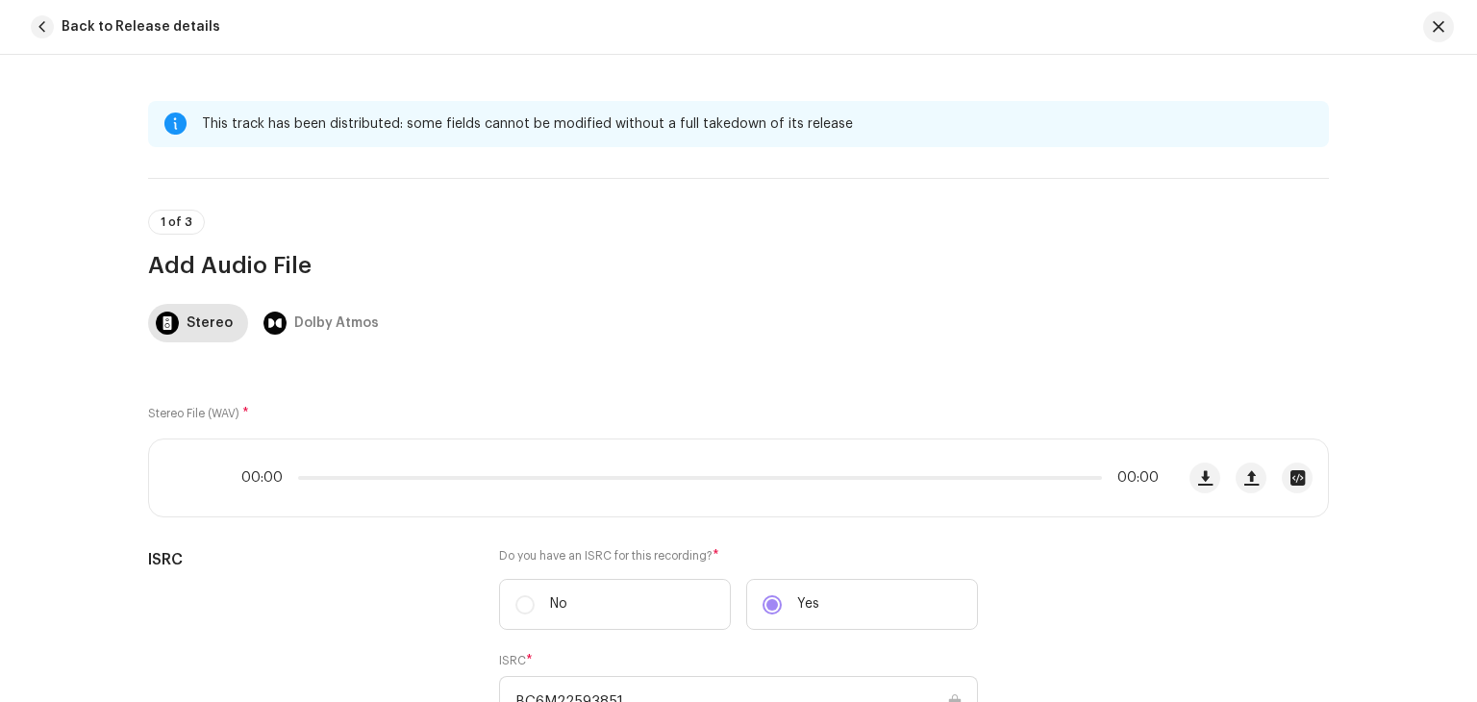  What do you see at coordinates (559, 604) in the screenshot?
I see `p: No` at bounding box center [559, 604].